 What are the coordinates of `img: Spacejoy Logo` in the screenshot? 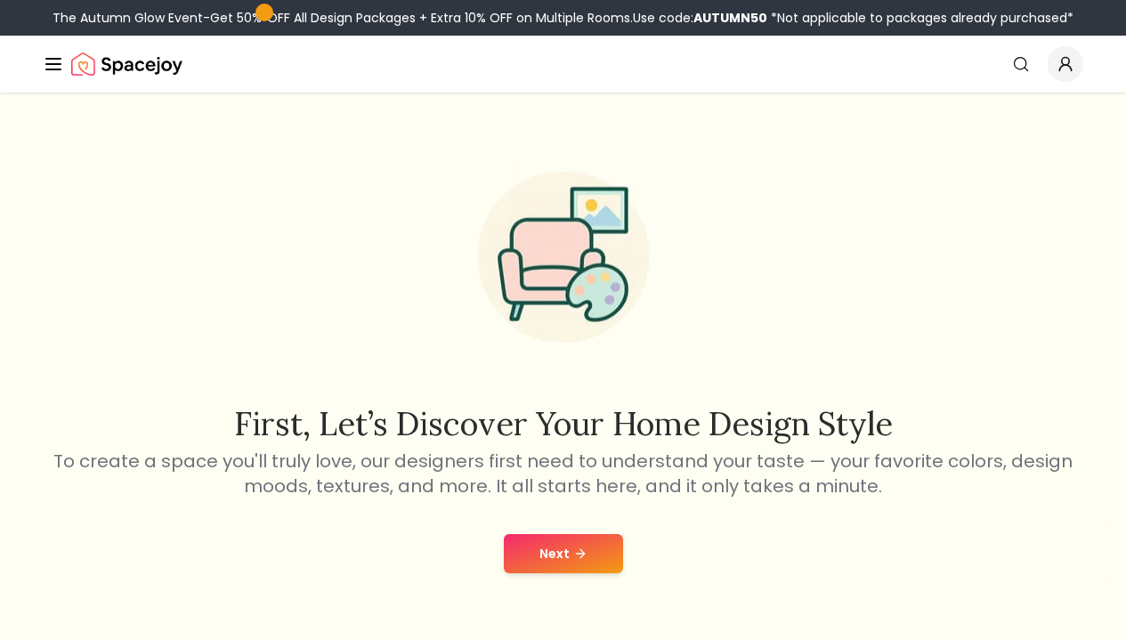 It's located at (126, 64).